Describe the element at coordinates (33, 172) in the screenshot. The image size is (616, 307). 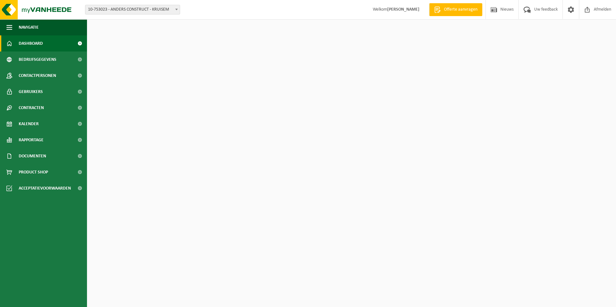
I see `span: Product Shop` at that location.